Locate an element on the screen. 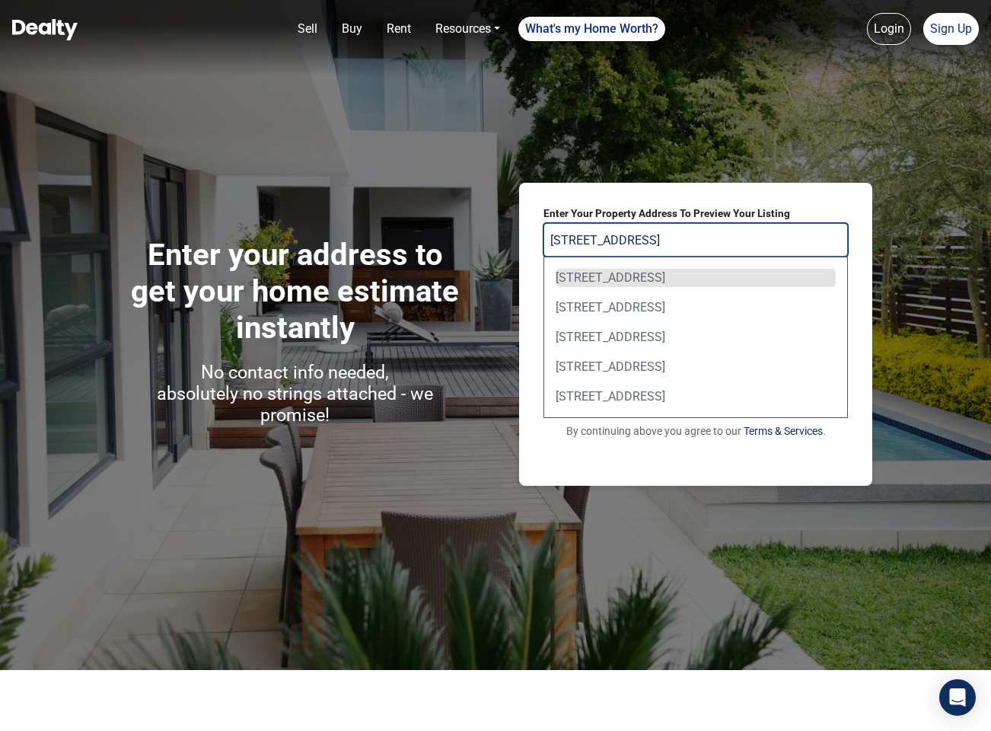 The image size is (991, 731). a: Resources is located at coordinates (467, 29).